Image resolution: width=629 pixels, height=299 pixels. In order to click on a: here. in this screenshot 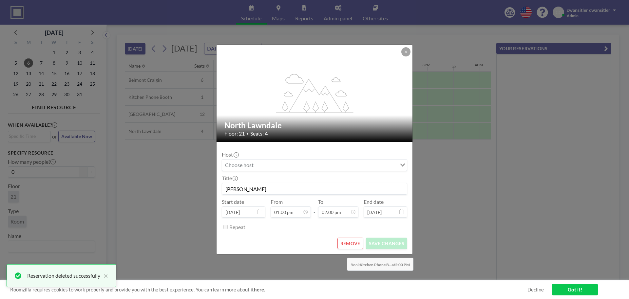, I will do `click(260, 289)`.